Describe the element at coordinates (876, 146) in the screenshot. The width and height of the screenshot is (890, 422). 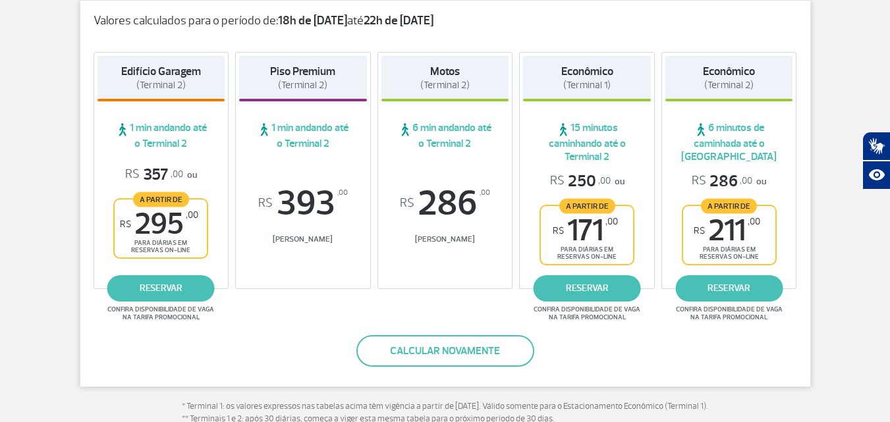
I see `button: Abrir tradutor de língua de sinais.` at that location.